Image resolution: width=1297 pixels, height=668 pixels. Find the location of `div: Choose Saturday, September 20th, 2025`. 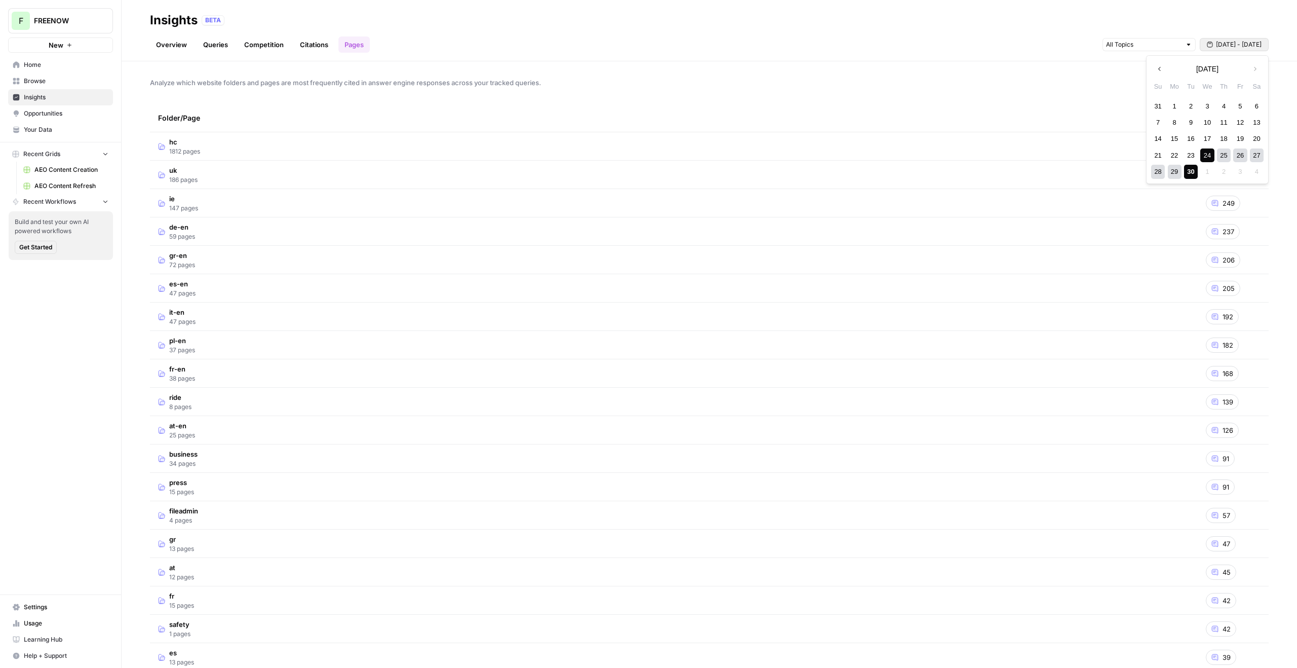

div: Choose Saturday, September 20th, 2025 is located at coordinates (1257, 138).